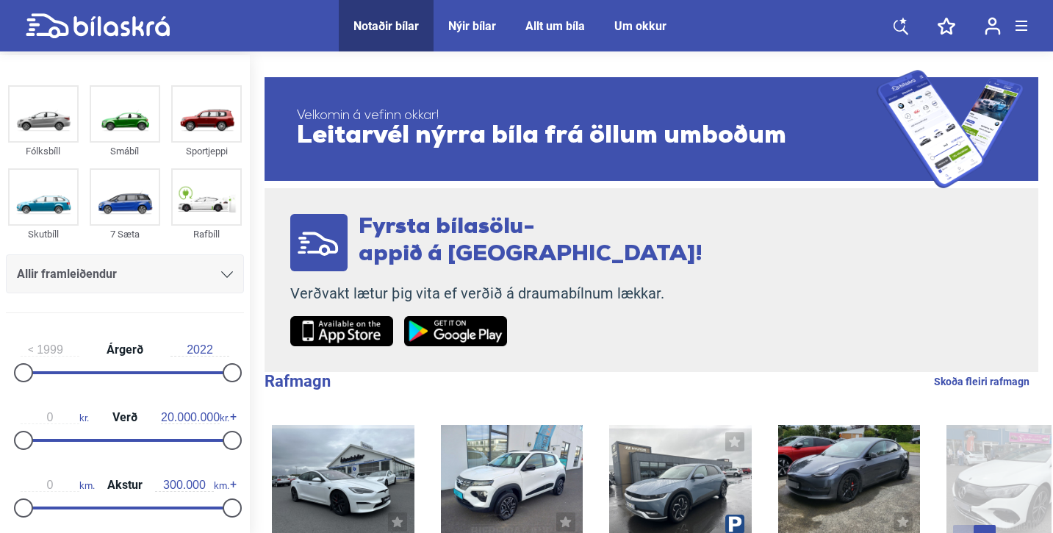  I want to click on span: Velkomin á vefinn okkar!, so click(586, 116).